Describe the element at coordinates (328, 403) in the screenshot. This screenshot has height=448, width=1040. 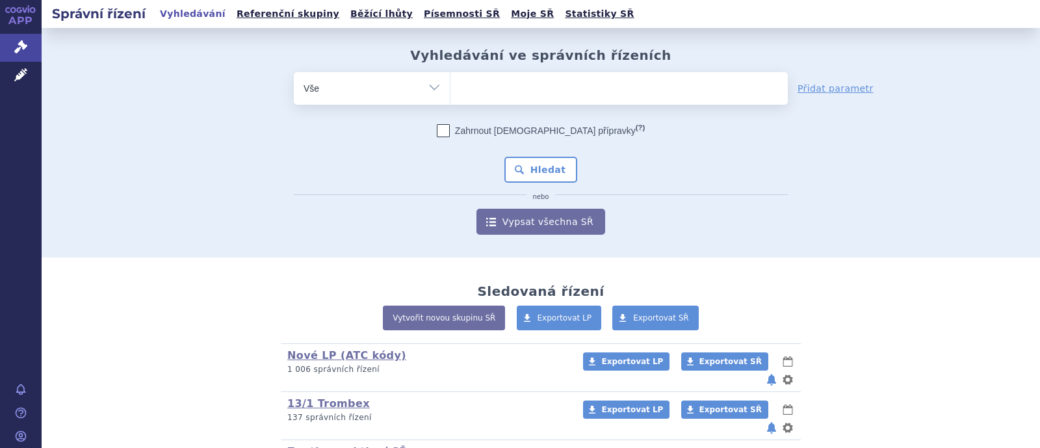
I see `a: 13/1 Trombex` at that location.